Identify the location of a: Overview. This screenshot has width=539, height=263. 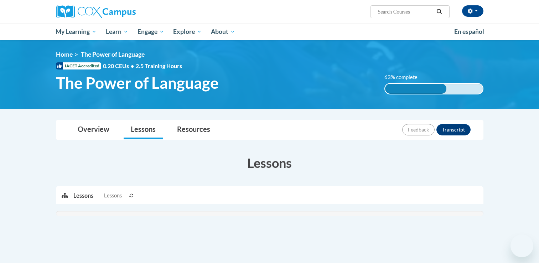
(93, 130).